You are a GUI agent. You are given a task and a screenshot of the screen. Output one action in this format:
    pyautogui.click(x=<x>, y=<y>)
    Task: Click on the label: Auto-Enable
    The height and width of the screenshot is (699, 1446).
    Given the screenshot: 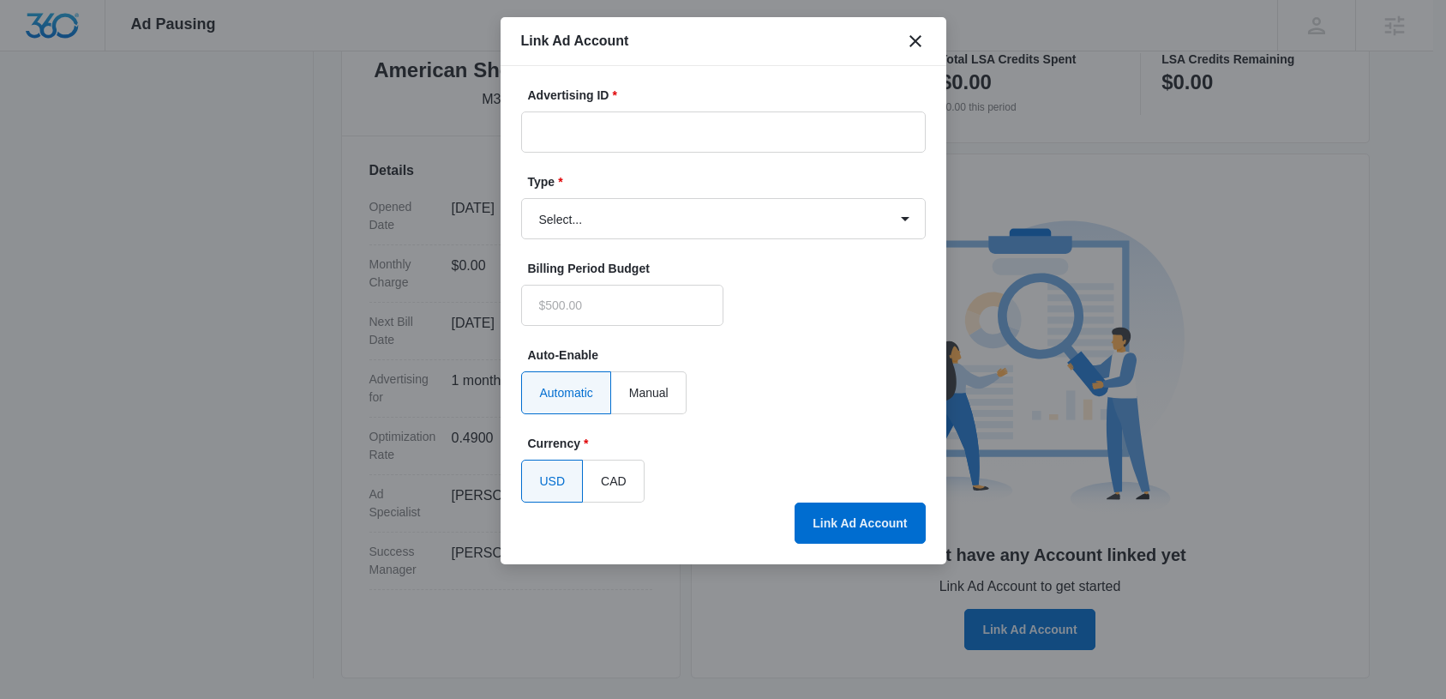 What is the action you would take?
    pyautogui.click(x=730, y=355)
    